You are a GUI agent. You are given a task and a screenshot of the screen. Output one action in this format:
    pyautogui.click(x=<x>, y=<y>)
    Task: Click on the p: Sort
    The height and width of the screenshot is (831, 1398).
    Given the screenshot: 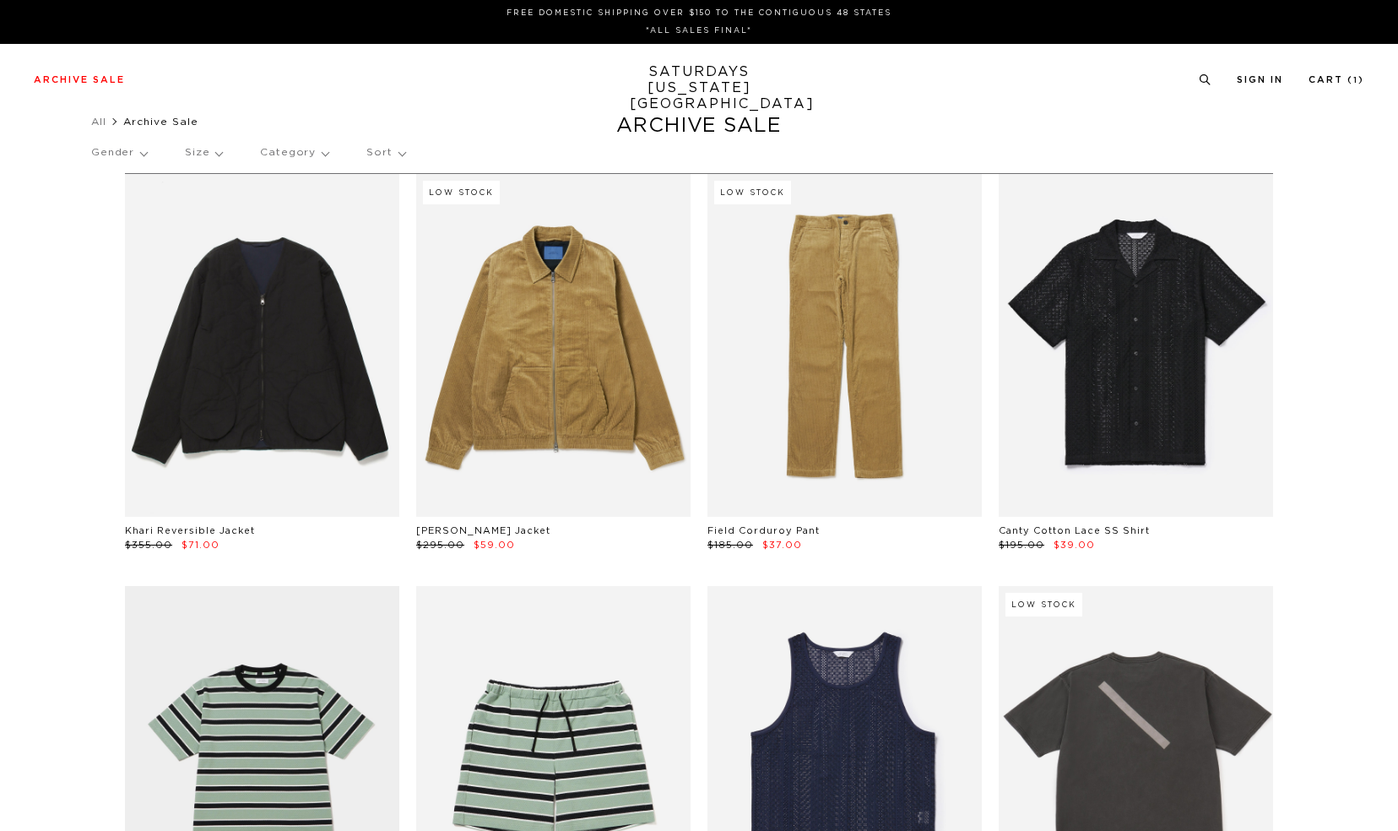 What is the action you would take?
    pyautogui.click(x=385, y=153)
    